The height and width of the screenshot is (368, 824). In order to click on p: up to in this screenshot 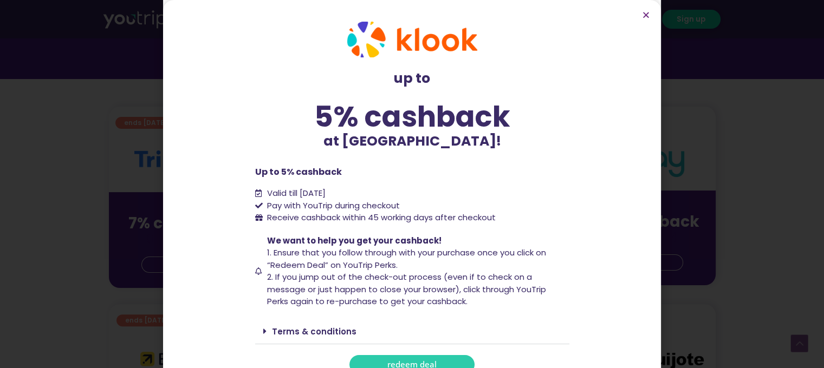, I will do `click(412, 79)`.